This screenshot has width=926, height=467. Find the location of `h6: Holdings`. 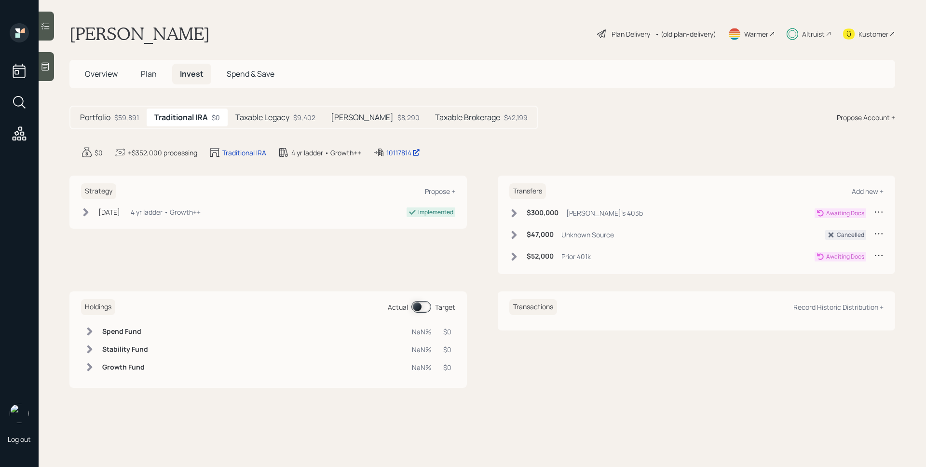

h6: Holdings is located at coordinates (98, 307).